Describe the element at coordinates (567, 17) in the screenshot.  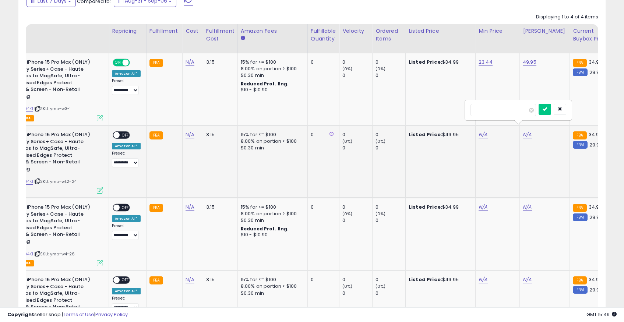
I see `div: Displaying 1 to 4 of 4 items` at that location.